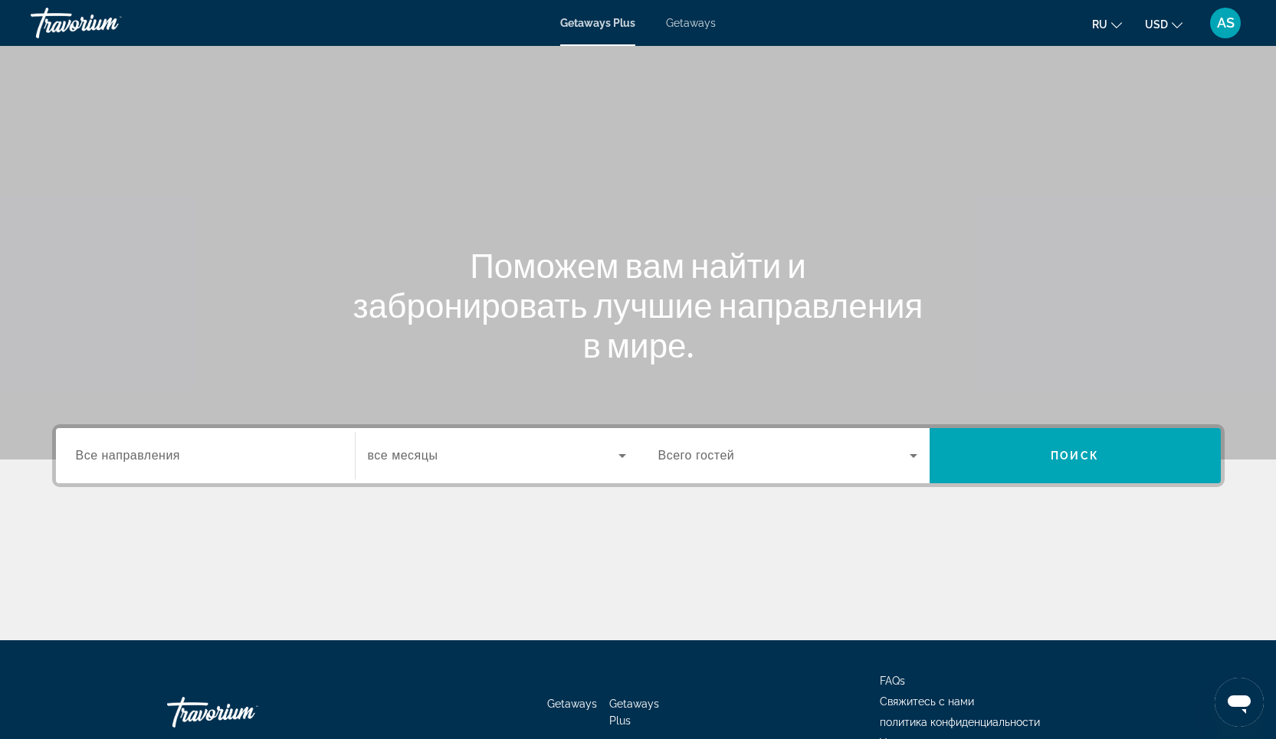 The width and height of the screenshot is (1276, 739). Describe the element at coordinates (1074, 456) in the screenshot. I see `span: Поиск` at that location.